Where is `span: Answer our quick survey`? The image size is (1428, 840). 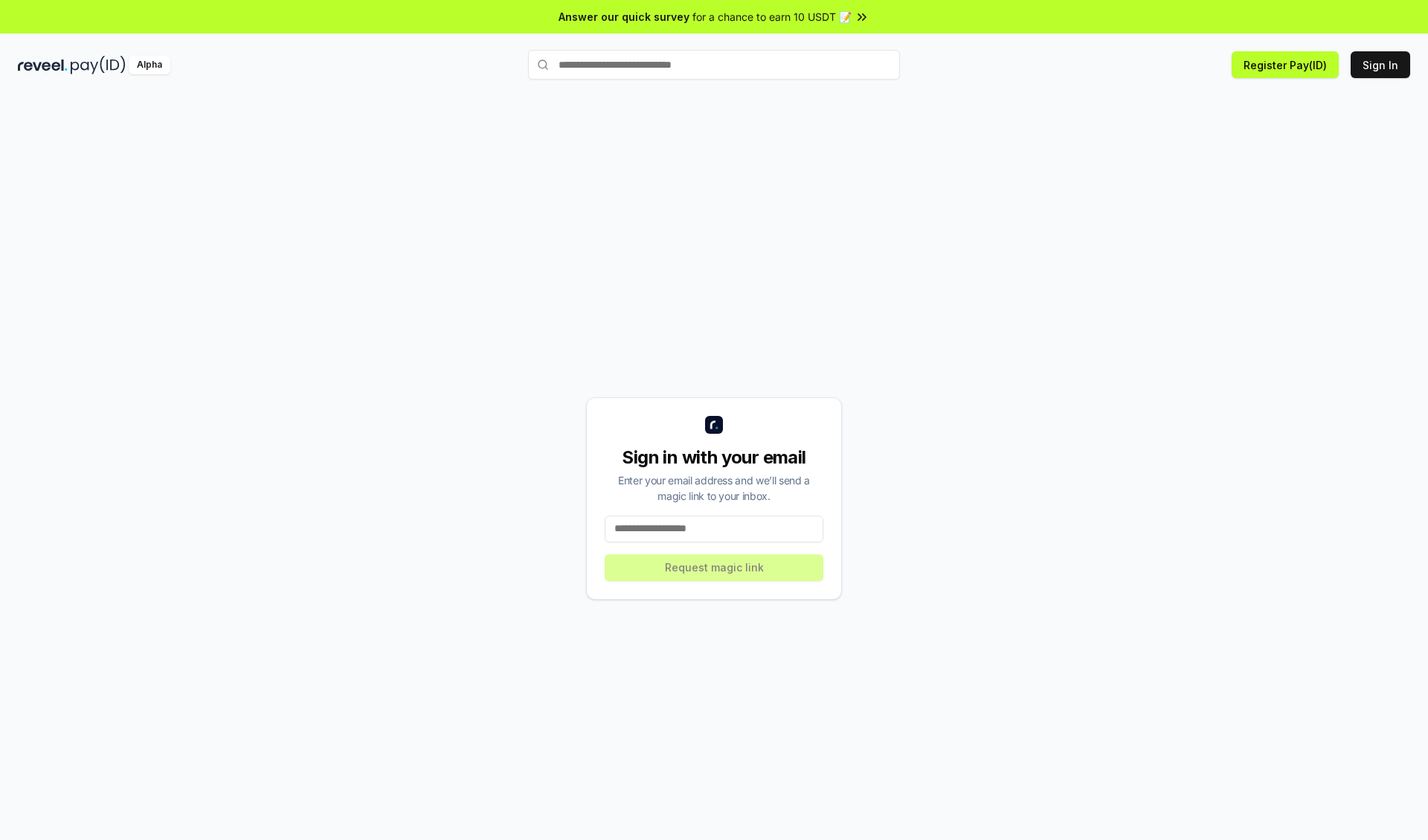 span: Answer our quick survey is located at coordinates (624, 16).